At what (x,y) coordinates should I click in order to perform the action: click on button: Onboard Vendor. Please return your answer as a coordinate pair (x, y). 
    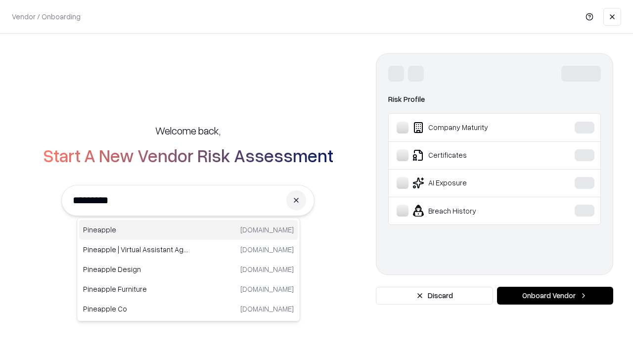
    Looking at the image, I should click on (554, 296).